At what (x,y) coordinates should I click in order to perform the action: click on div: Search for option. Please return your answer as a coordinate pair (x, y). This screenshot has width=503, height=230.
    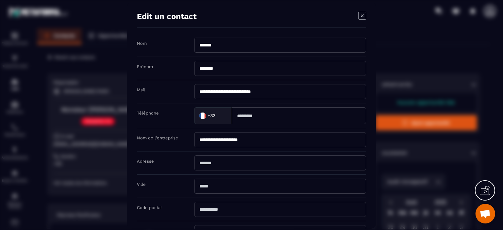
    Looking at the image, I should click on (213, 115).